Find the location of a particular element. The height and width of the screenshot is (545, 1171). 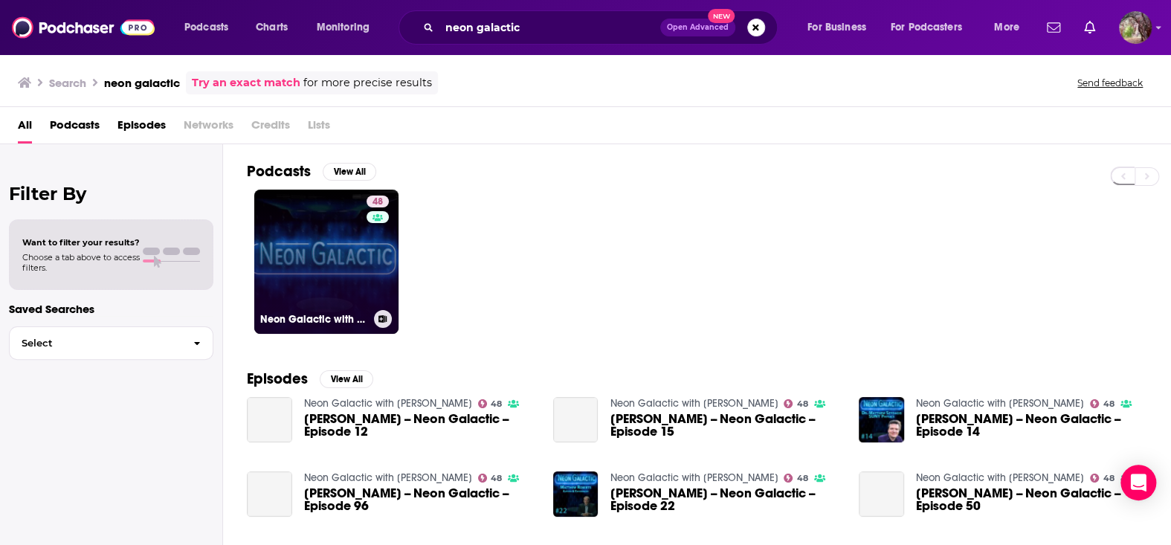

div: Search podcasts, credits, & more... is located at coordinates (602, 28).